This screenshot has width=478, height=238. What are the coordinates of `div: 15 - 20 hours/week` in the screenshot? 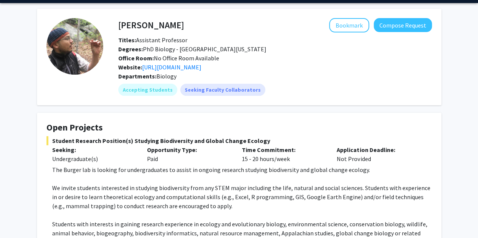 It's located at (283, 155).